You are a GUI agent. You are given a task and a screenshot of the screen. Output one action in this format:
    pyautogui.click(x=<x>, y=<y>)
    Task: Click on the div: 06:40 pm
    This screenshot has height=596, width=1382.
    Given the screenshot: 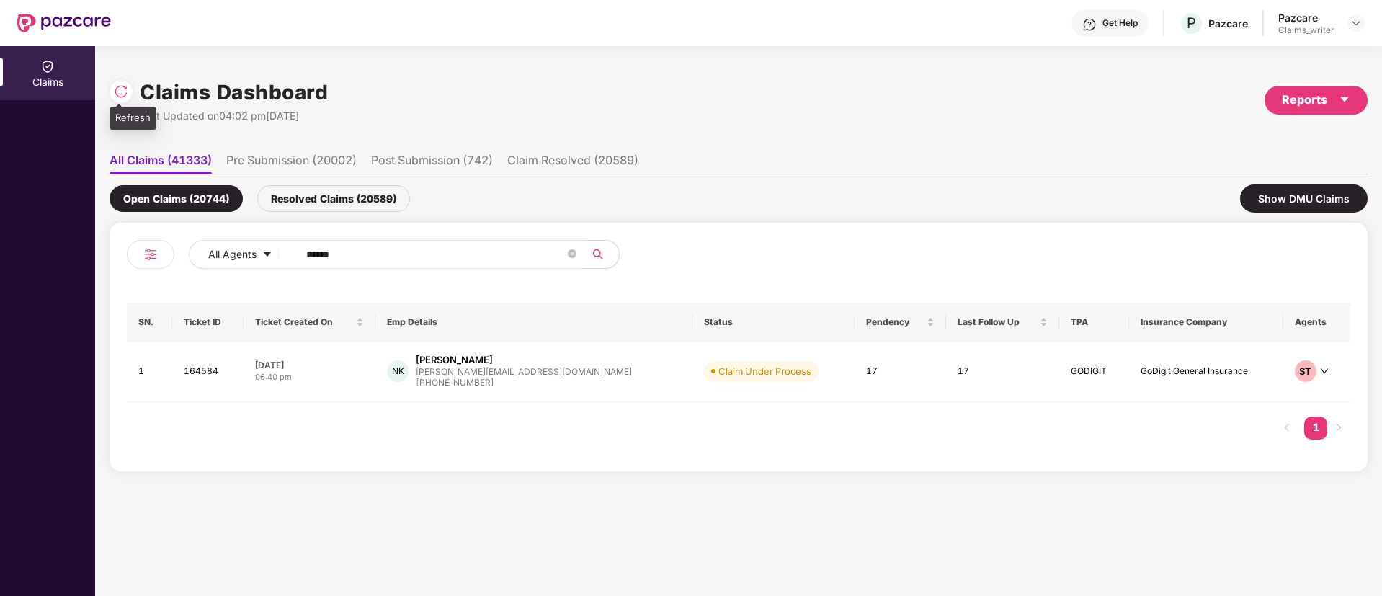 What is the action you would take?
    pyautogui.click(x=309, y=377)
    